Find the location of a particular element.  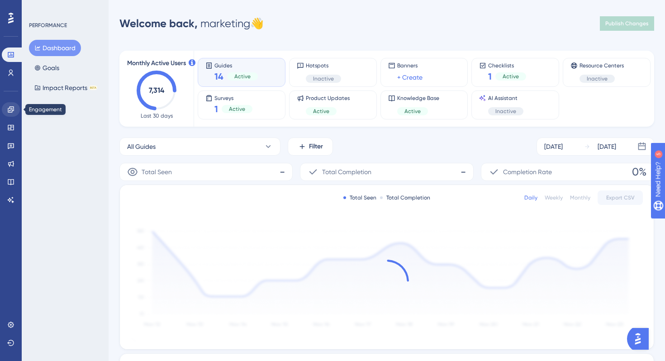

span: Total Seen is located at coordinates (157, 172).